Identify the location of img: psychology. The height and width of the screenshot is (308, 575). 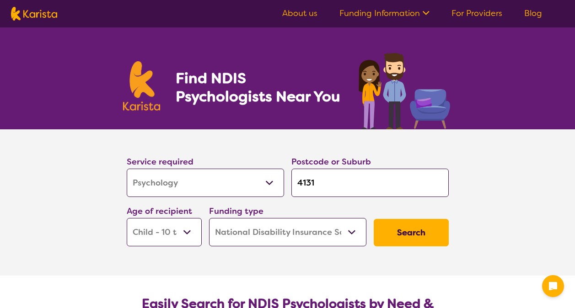
(404, 89).